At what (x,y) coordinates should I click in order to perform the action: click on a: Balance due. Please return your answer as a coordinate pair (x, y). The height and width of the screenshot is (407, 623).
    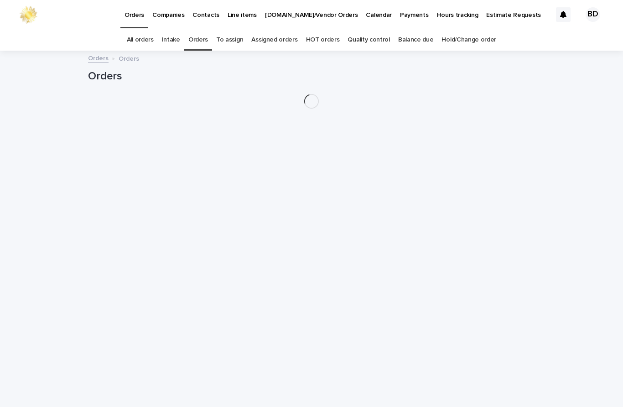
    Looking at the image, I should click on (416, 40).